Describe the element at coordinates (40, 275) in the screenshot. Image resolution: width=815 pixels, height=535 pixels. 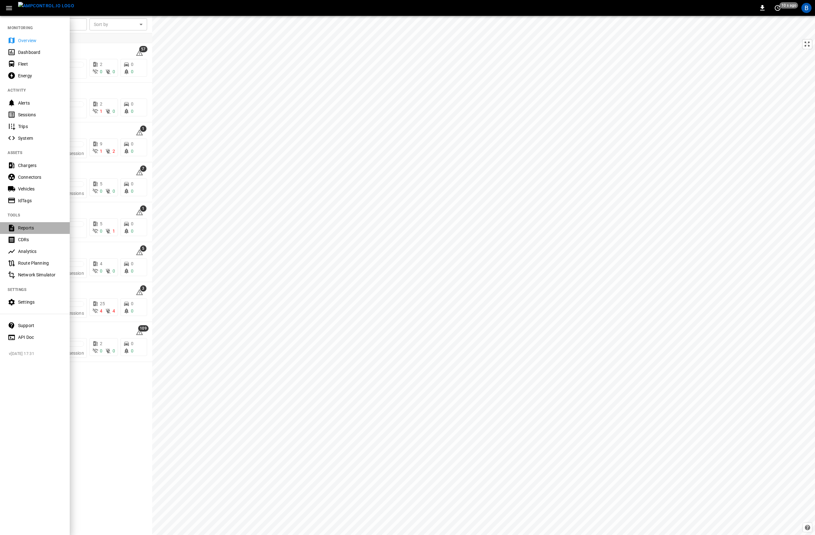
I see `div: Network Simulator` at that location.